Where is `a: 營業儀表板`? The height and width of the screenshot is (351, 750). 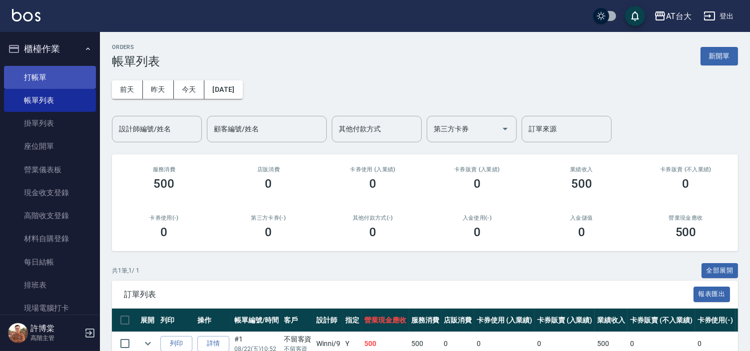 a: 營業儀表板 is located at coordinates (50, 170).